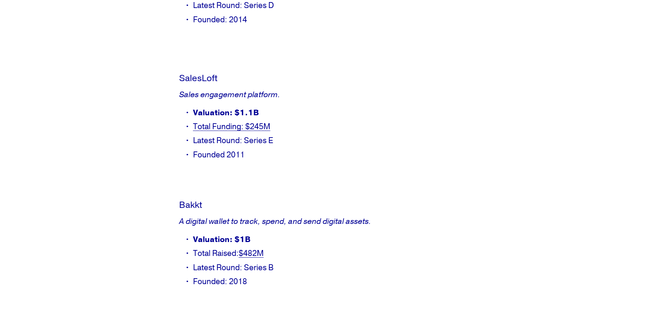 Image resolution: width=663 pixels, height=320 pixels. Describe the element at coordinates (338, 140) in the screenshot. I see `p: Latest Round: Series E` at that location.